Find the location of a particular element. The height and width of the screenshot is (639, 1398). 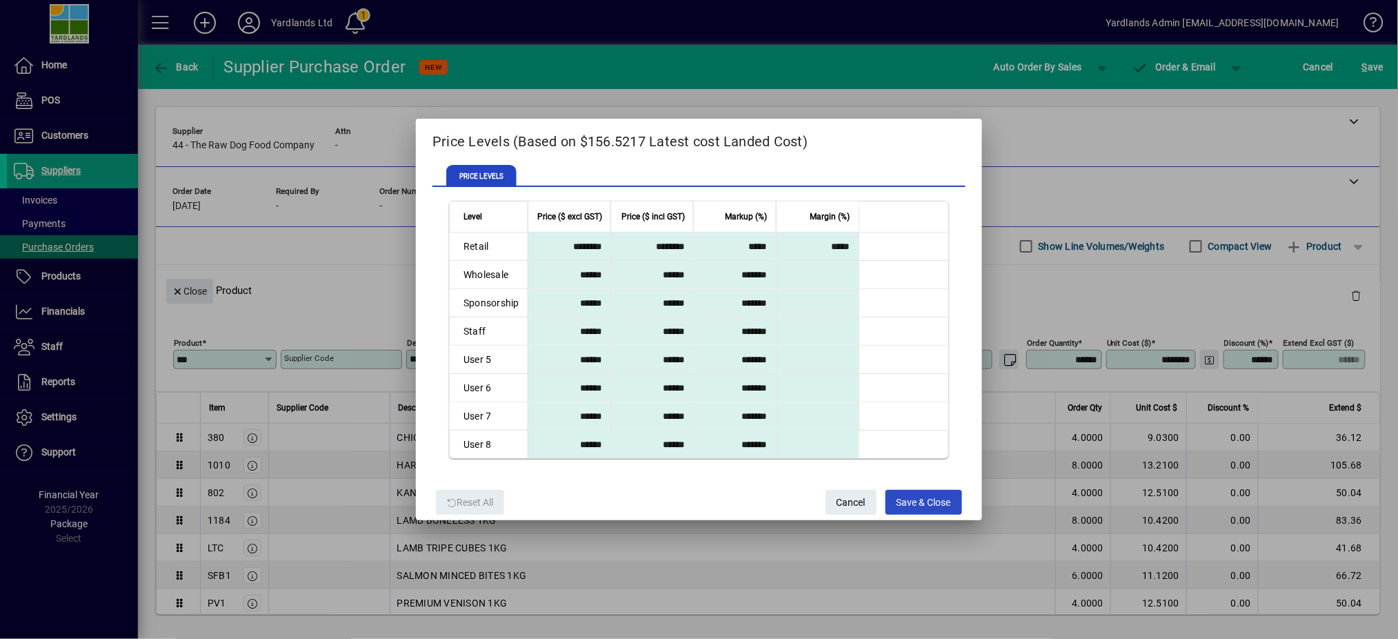

span: Level is located at coordinates (472, 217).